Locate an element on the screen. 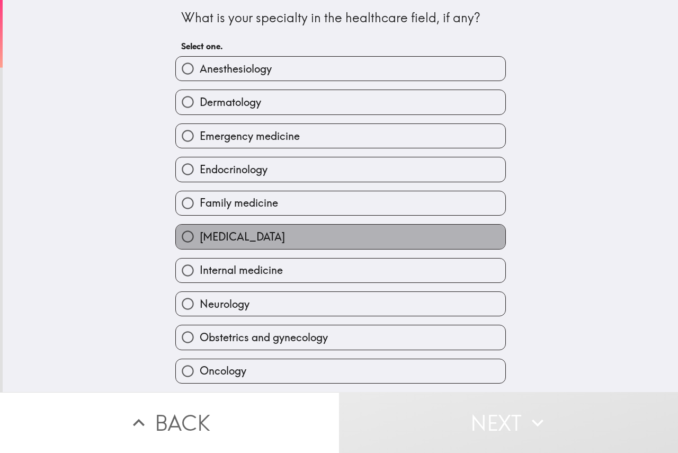  button: Neurology is located at coordinates (341, 304).